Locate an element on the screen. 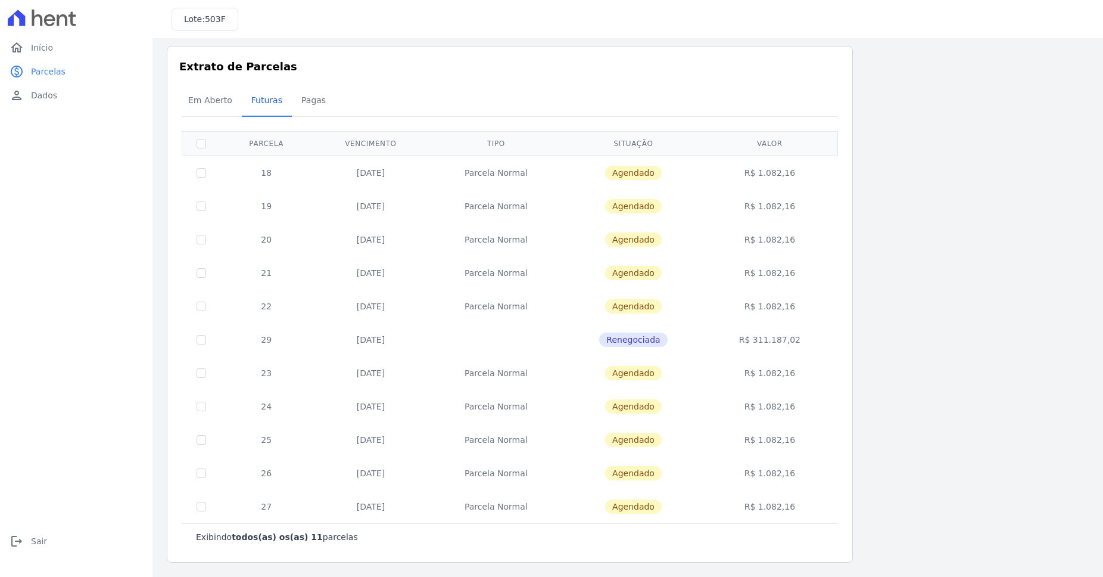 The image size is (1103, 577). span: Renegociada is located at coordinates (633, 340).